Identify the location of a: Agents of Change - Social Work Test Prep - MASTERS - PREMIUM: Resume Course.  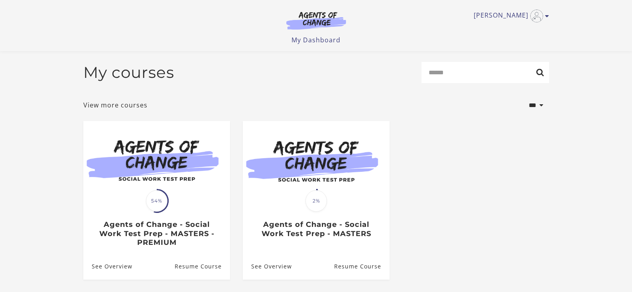
(202, 266).